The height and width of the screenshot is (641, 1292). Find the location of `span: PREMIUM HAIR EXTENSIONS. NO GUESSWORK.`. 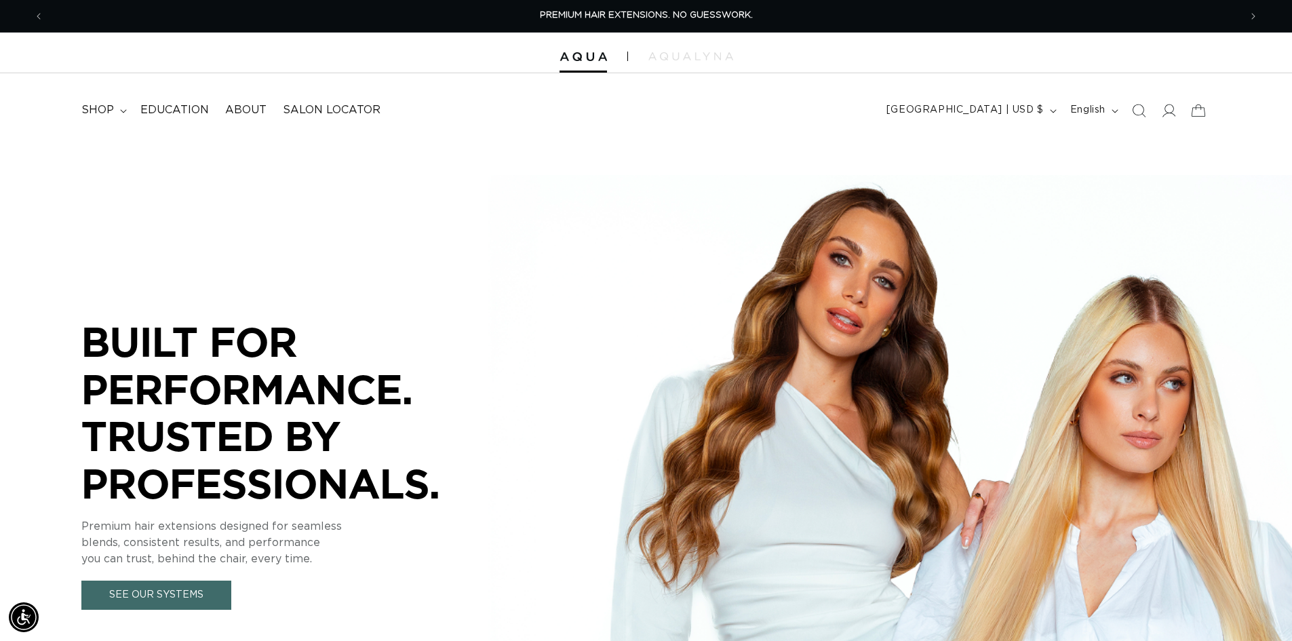

span: PREMIUM HAIR EXTENSIONS. NO GUESSWORK. is located at coordinates (646, 15).